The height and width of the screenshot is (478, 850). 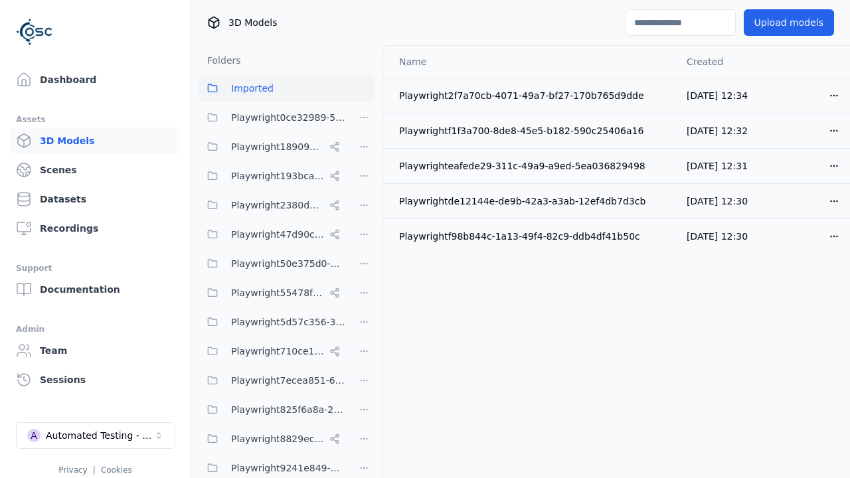 I want to click on button: Playwright825f6a8a-2a7a-425c-94f7-650318982f69, so click(x=272, y=410).